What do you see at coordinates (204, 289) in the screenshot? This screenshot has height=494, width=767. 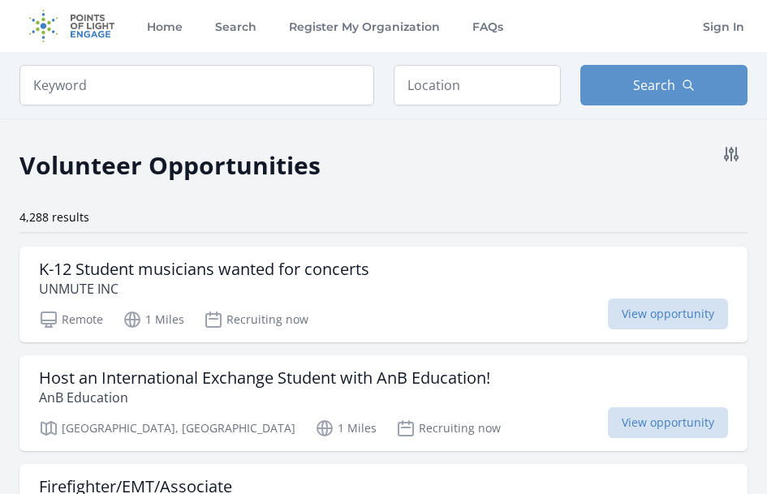 I see `p: UNMUTE INC` at bounding box center [204, 289].